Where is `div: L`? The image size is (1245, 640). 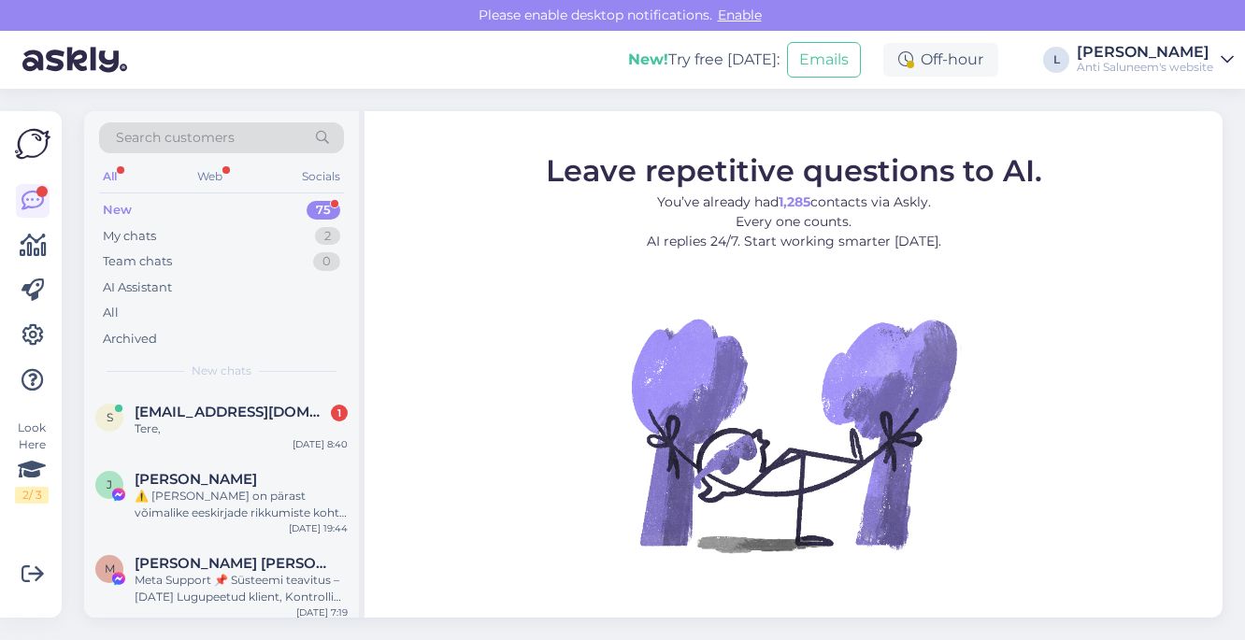 div: L is located at coordinates (1056, 60).